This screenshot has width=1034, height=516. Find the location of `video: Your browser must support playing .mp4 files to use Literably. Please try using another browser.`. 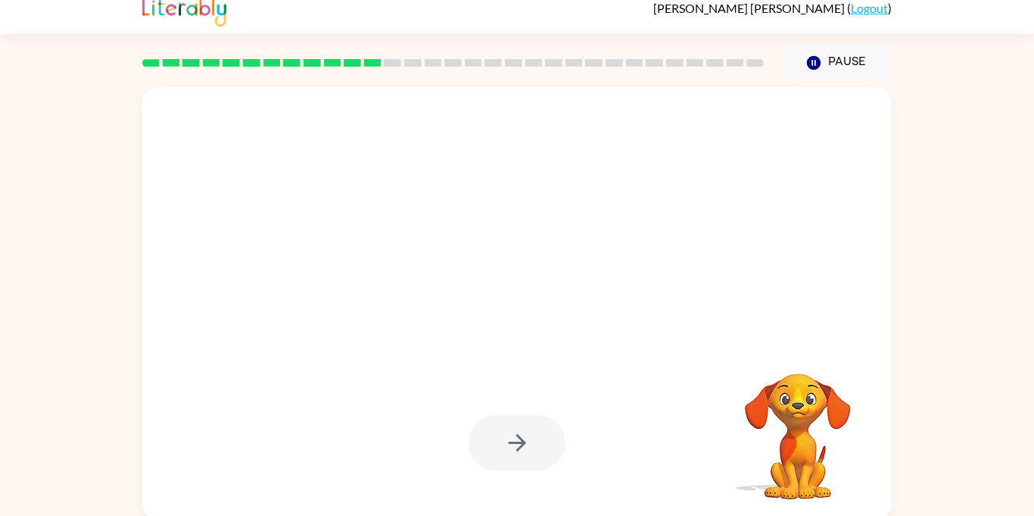

video: Your browser must support playing .mp4 files to use Literably. Please try using another browser. is located at coordinates (798, 426).